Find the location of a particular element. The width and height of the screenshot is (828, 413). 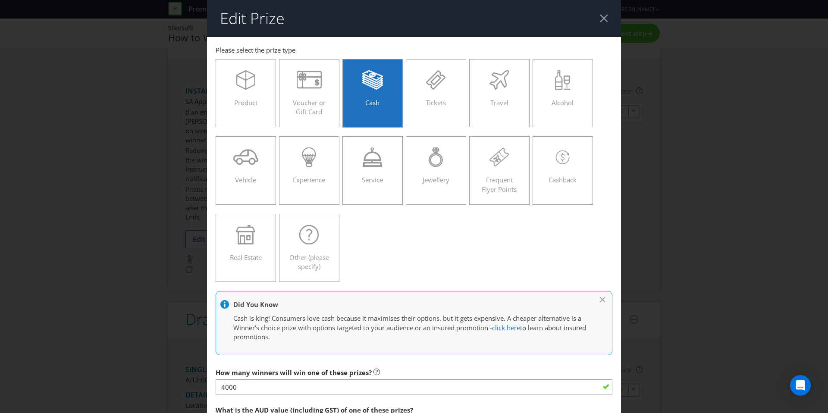

a: click here is located at coordinates (506, 328).